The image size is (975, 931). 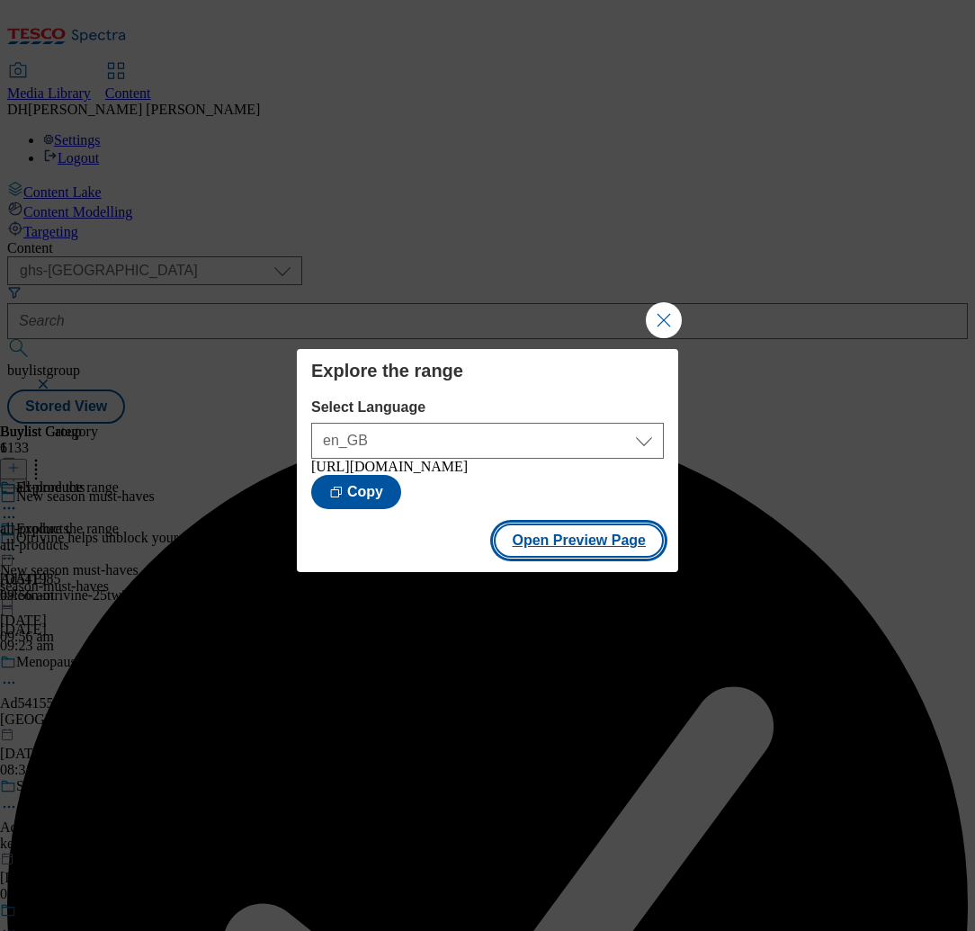 What do you see at coordinates (487, 460) in the screenshot?
I see `div: Modal` at bounding box center [487, 460].